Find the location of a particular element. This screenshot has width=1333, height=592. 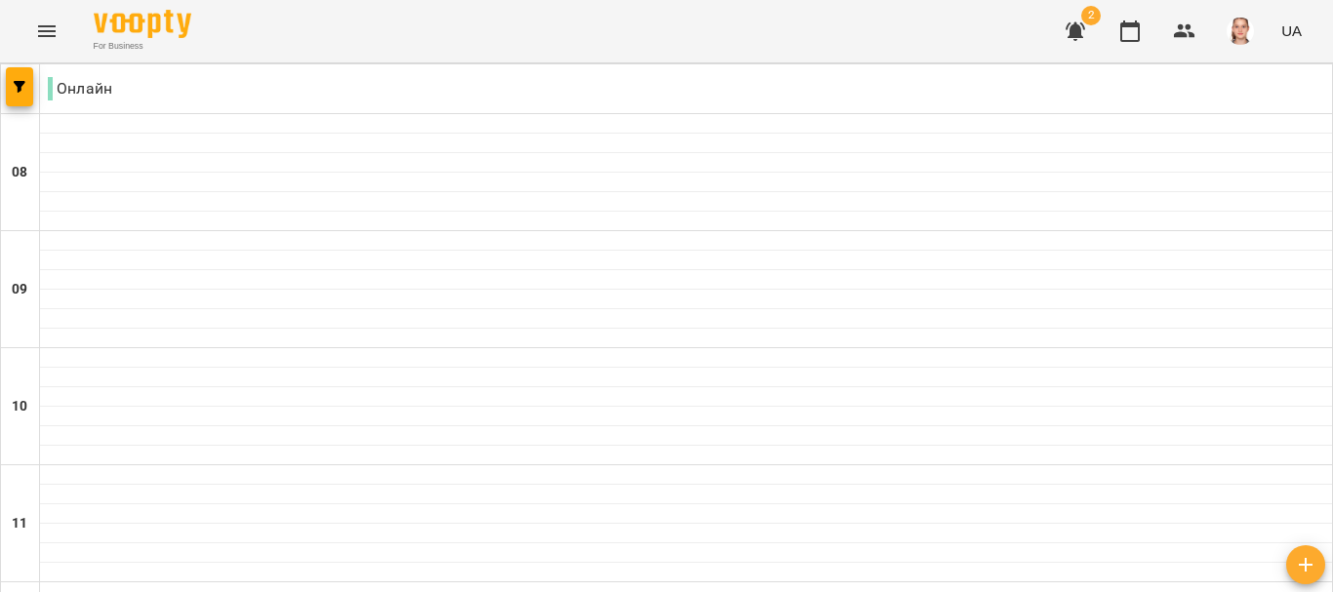

h6: 11 is located at coordinates (20, 524).